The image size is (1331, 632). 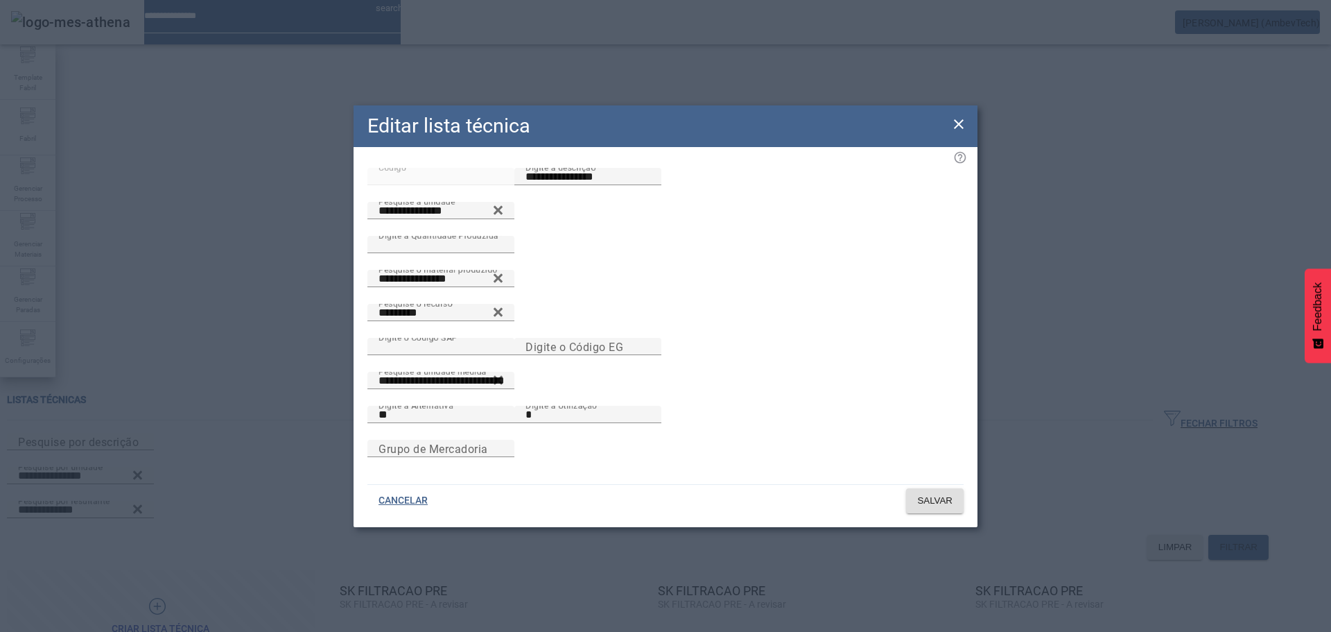 What do you see at coordinates (935, 501) in the screenshot?
I see `button: SALVAR` at bounding box center [935, 501].